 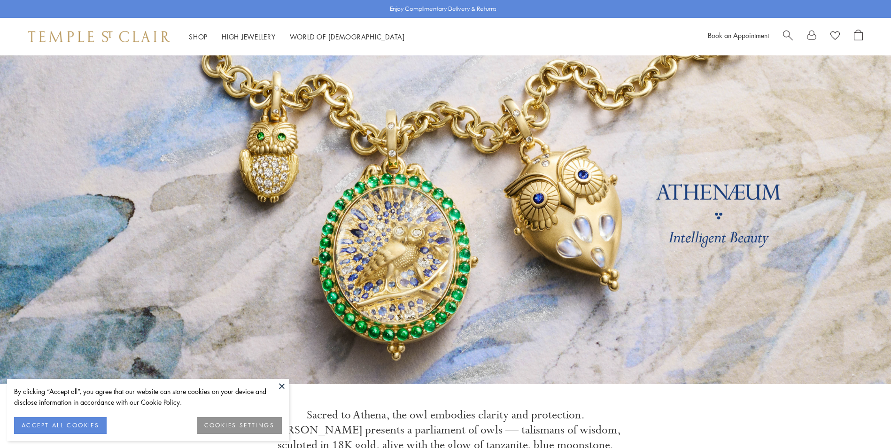 What do you see at coordinates (297, 37) in the screenshot?
I see `nav: Main navigation` at bounding box center [297, 37].